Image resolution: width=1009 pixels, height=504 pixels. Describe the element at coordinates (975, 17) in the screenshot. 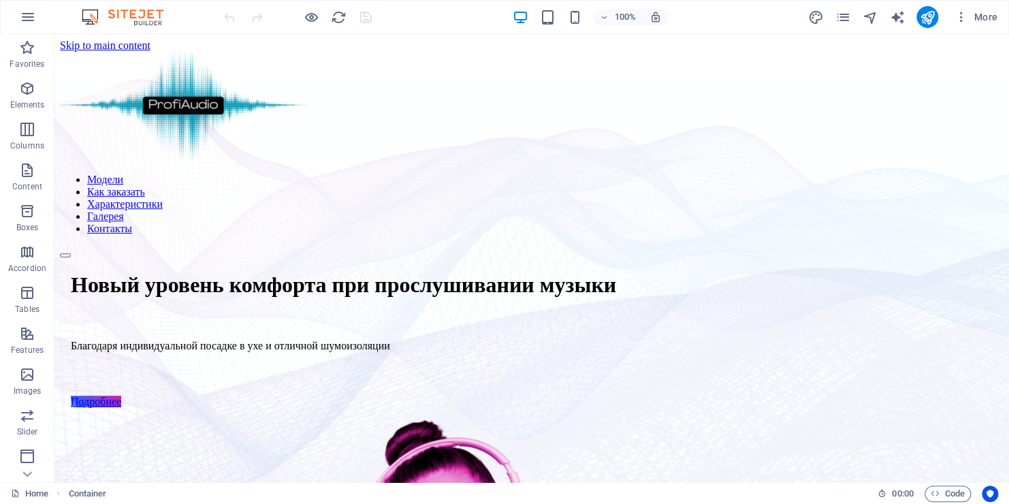

I see `button: More` at that location.